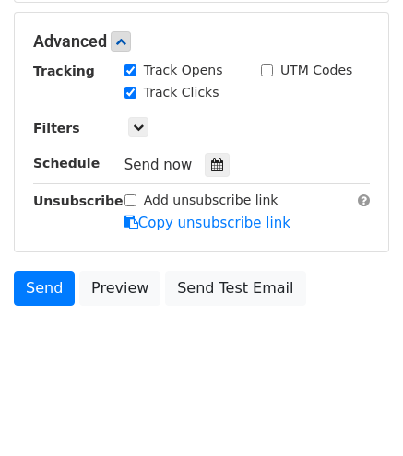  I want to click on label: Track Opens, so click(183, 70).